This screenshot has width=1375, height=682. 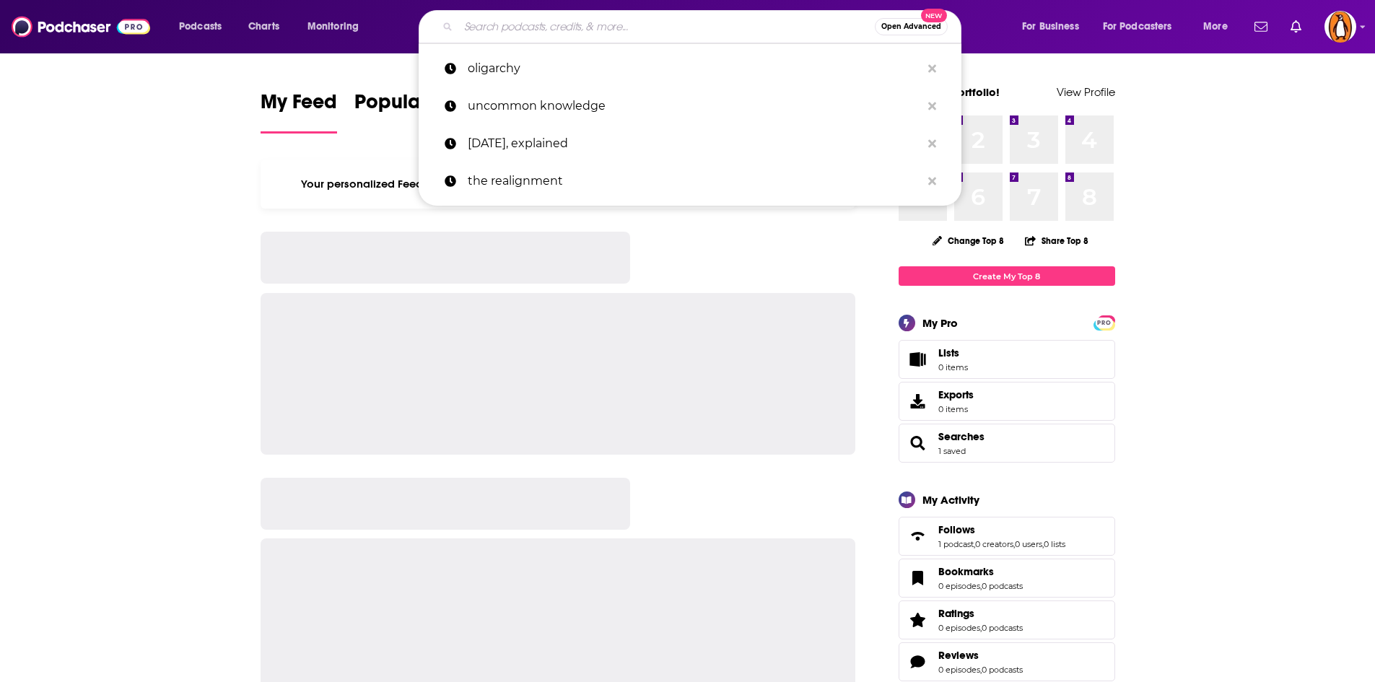 I want to click on a: the realignment, so click(x=690, y=181).